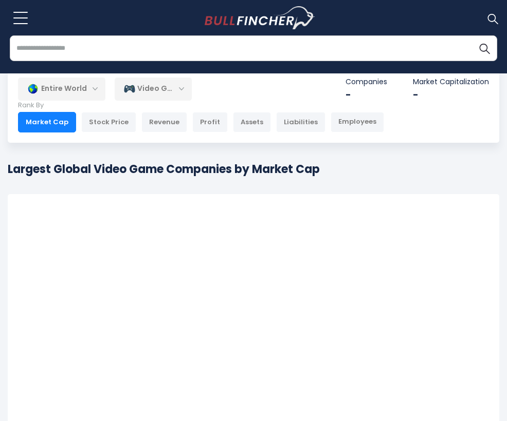  Describe the element at coordinates (47, 122) in the screenshot. I see `div: Market Cap` at that location.